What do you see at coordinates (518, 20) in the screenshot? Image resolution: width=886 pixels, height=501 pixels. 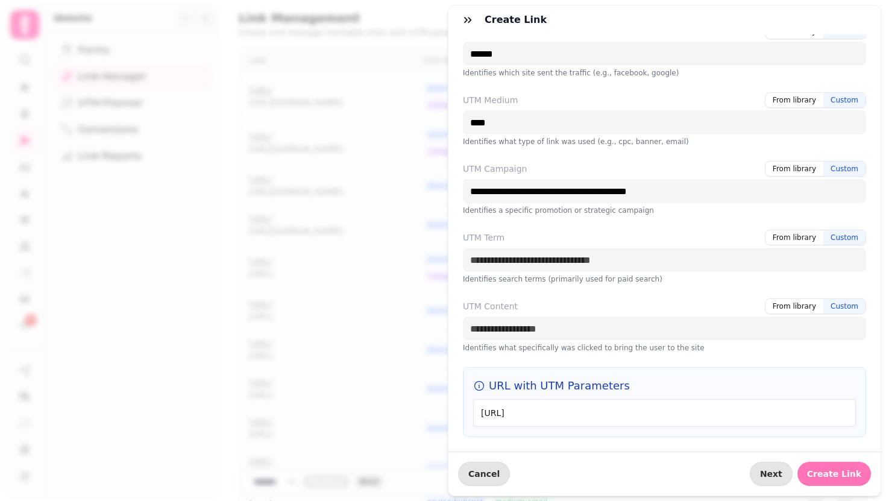 I see `h3: Create Link` at bounding box center [518, 20].